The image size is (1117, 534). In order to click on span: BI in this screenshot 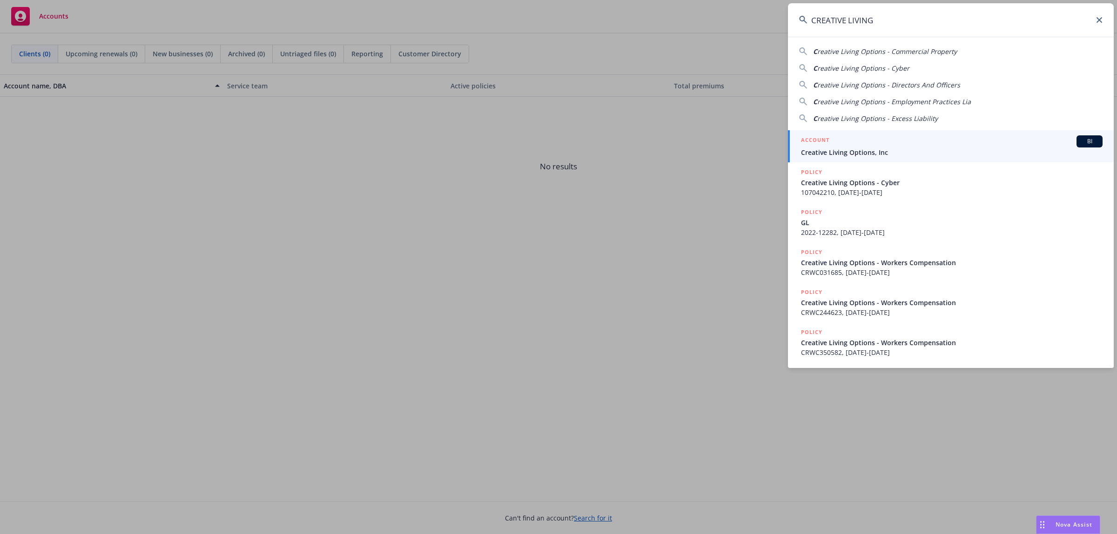, I will do `click(1089, 141)`.